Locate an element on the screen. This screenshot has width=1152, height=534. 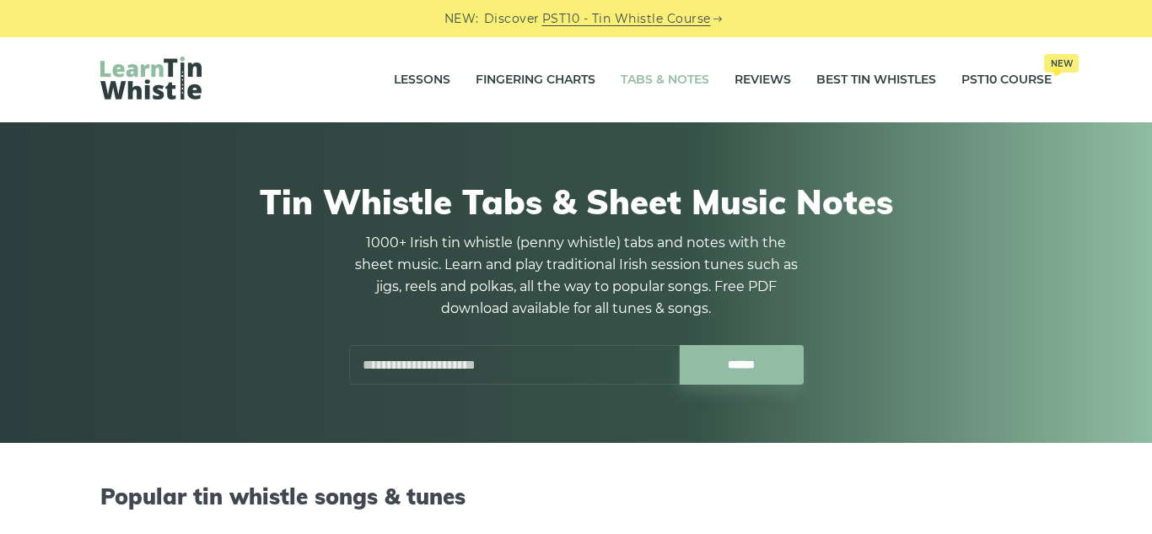
a: Best Tin Whistles is located at coordinates (877, 80).